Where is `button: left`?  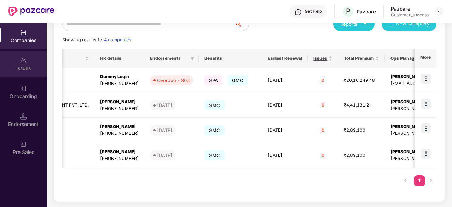
button: left is located at coordinates (405, 181).